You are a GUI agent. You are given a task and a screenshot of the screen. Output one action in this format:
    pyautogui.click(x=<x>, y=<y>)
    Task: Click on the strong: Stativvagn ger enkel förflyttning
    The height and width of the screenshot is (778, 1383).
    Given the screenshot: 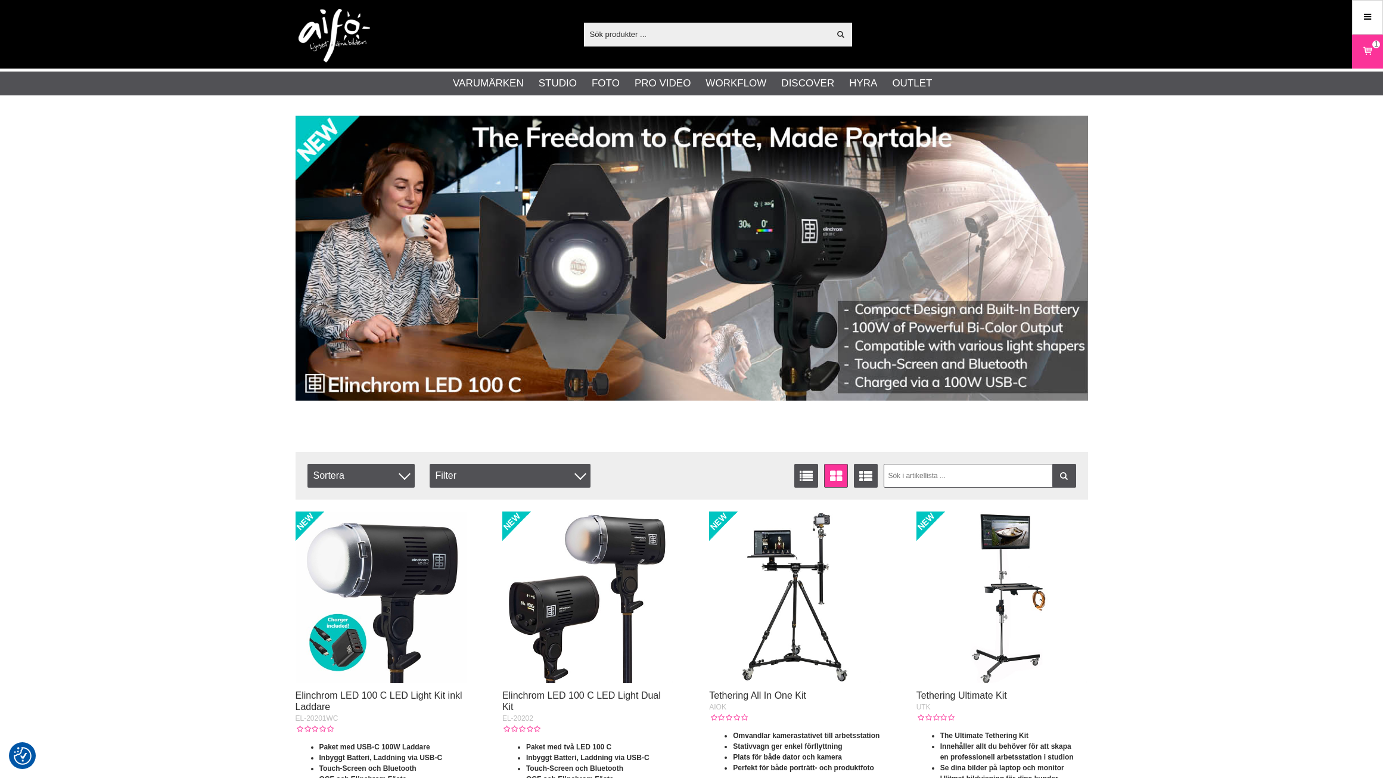 What is the action you would take?
    pyautogui.click(x=787, y=746)
    